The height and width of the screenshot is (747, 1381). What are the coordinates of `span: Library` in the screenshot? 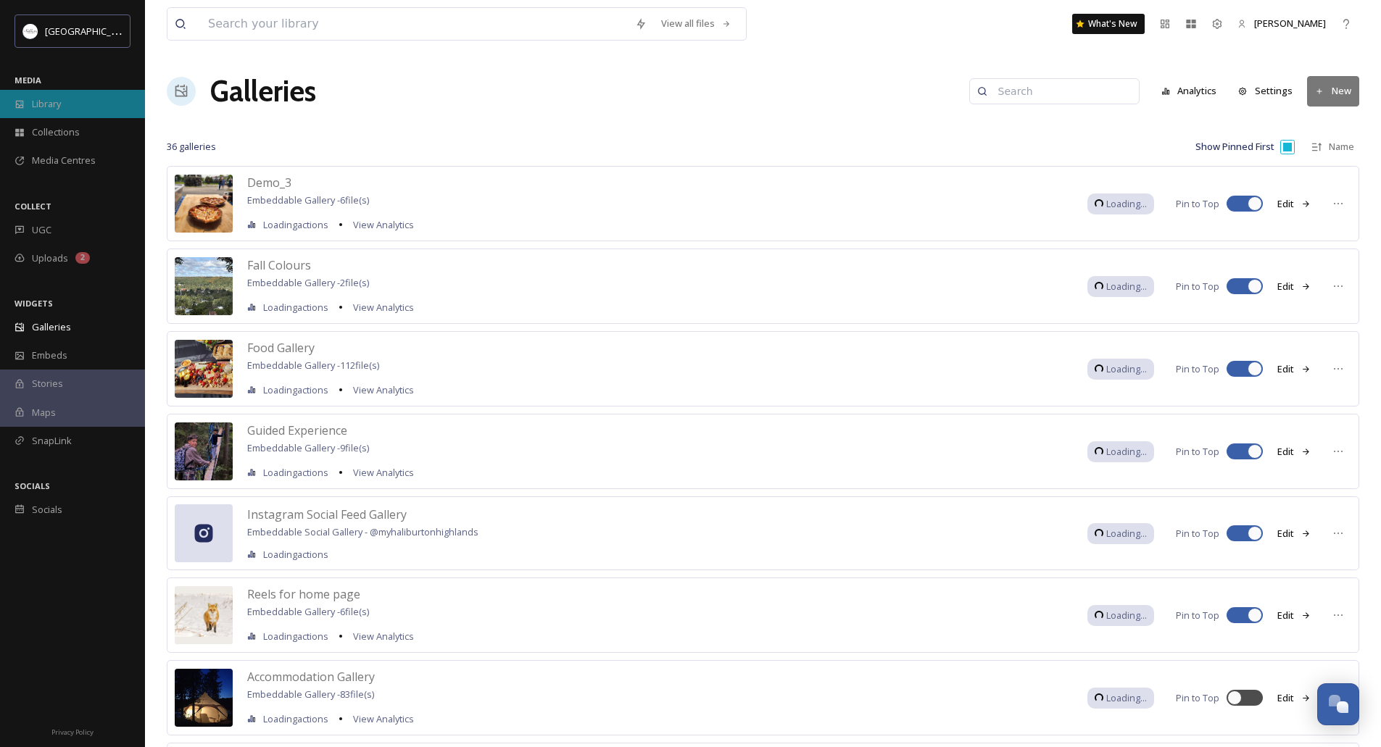 It's located at (46, 104).